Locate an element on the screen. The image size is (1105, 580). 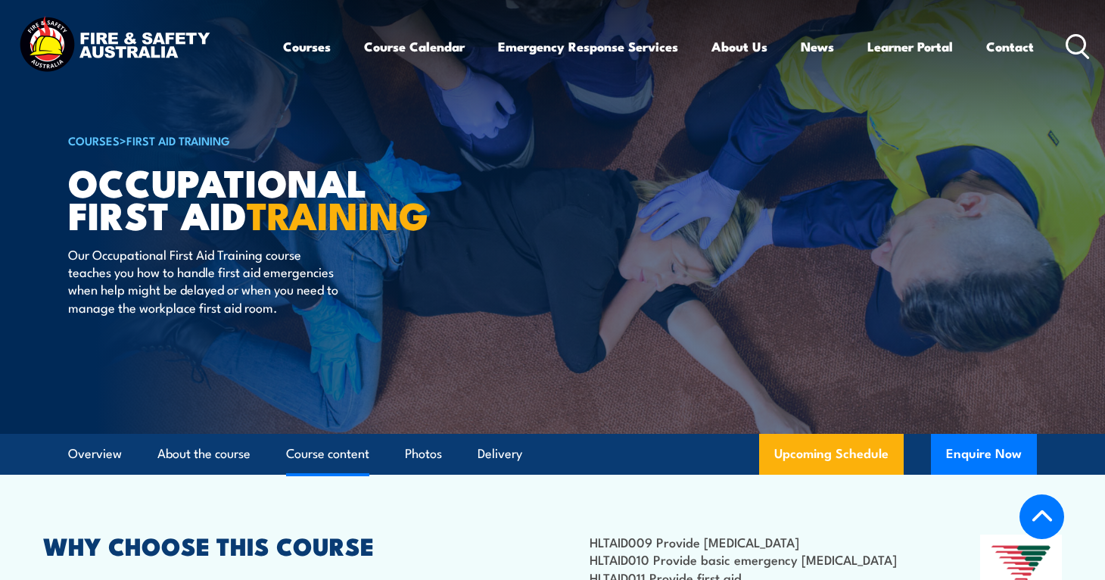
a: Course content is located at coordinates (328, 453).